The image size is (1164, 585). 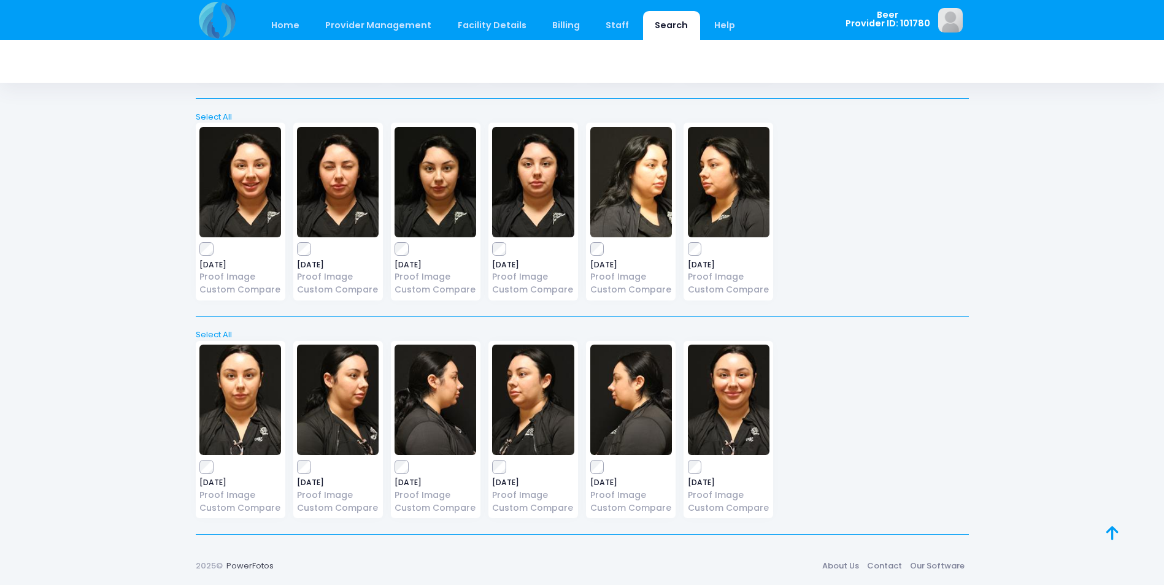 I want to click on a: PowerFotos, so click(x=250, y=566).